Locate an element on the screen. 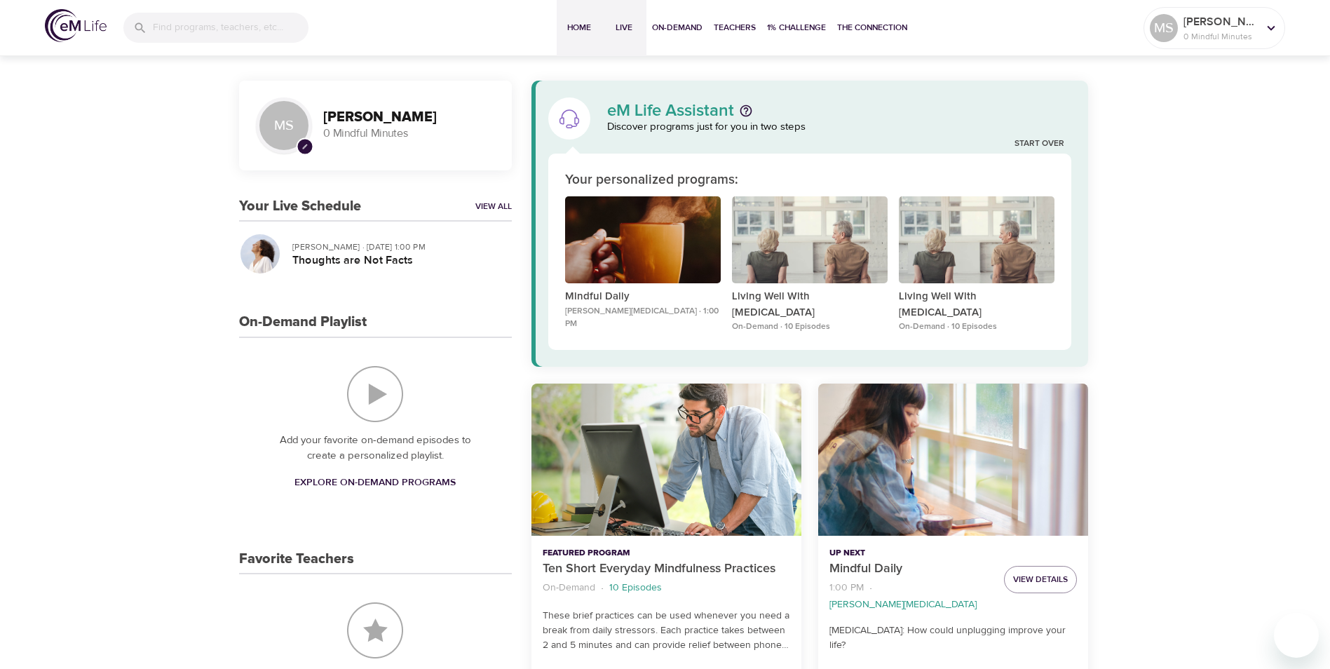 This screenshot has width=1330, height=669. button: View Details is located at coordinates (1041, 579).